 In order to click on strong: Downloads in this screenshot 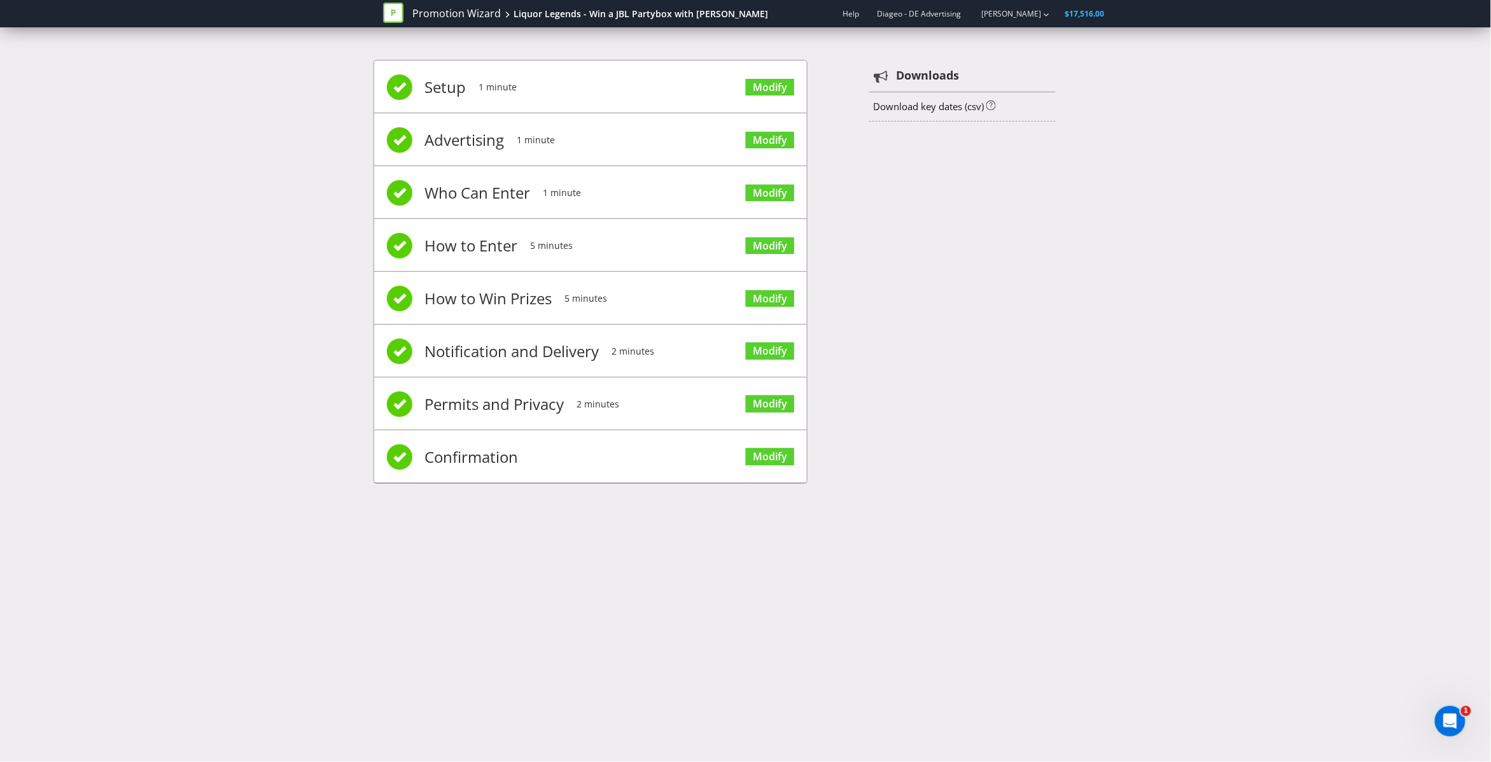, I will do `click(927, 76)`.